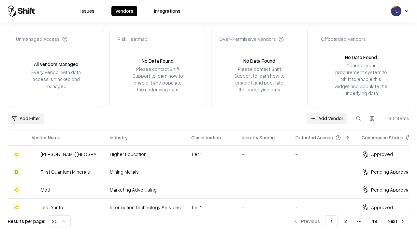 This screenshot has height=235, width=417. I want to click on div: Marketing Advertising, so click(145, 189).